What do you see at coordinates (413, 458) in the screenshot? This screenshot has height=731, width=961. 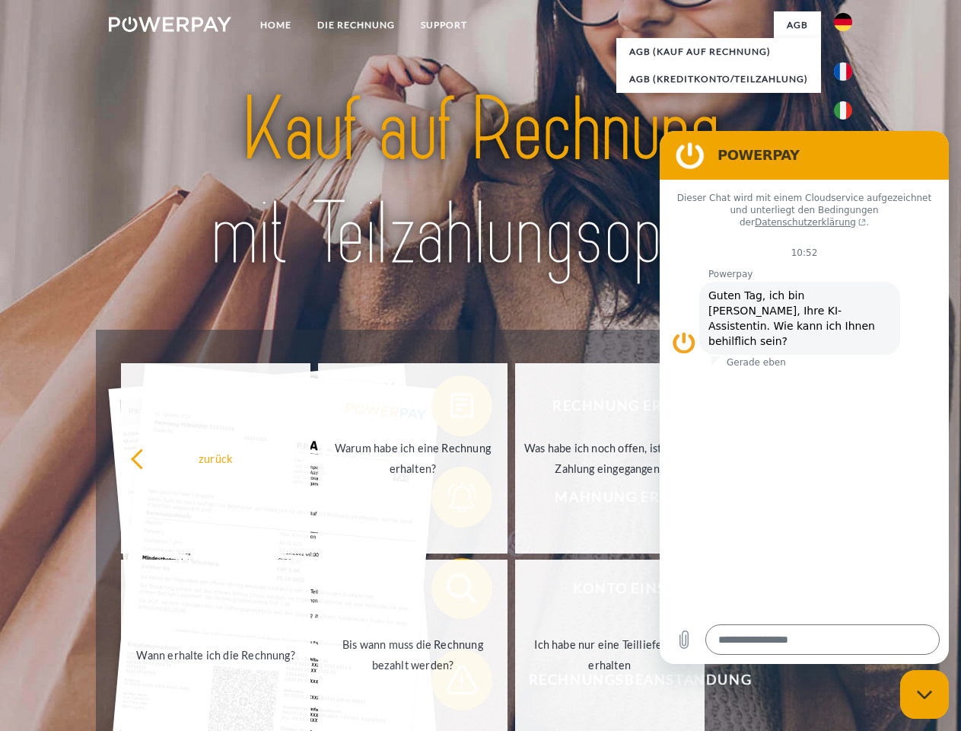 I see `div: Warum habe ich eine Rechnung erhalten?` at bounding box center [413, 458].